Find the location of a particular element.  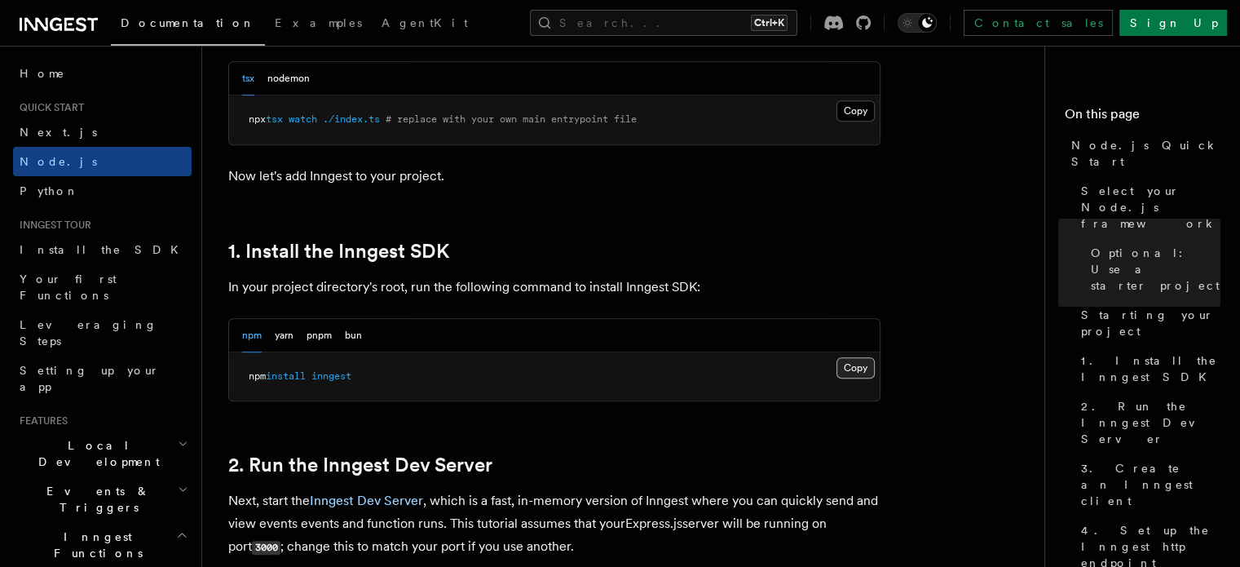

span: Node.js Quick Start is located at coordinates (1145, 153).